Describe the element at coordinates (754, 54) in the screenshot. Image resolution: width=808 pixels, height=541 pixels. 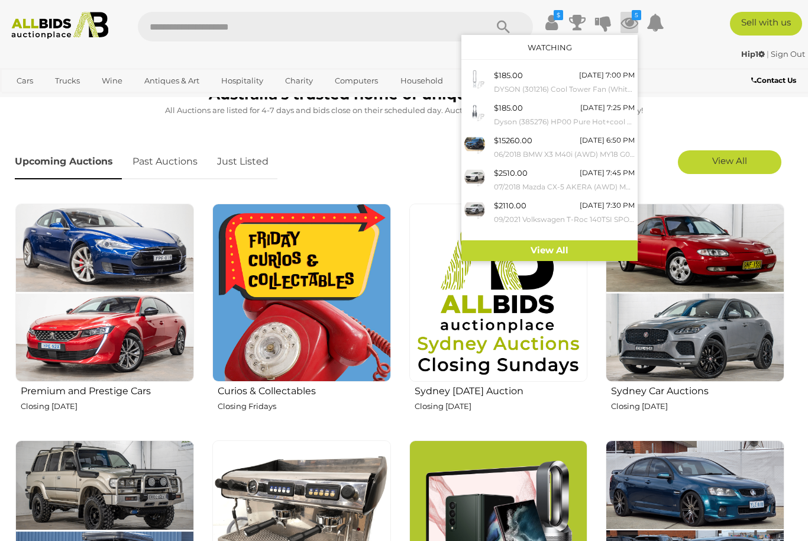
I see `a: Hip1` at that location.